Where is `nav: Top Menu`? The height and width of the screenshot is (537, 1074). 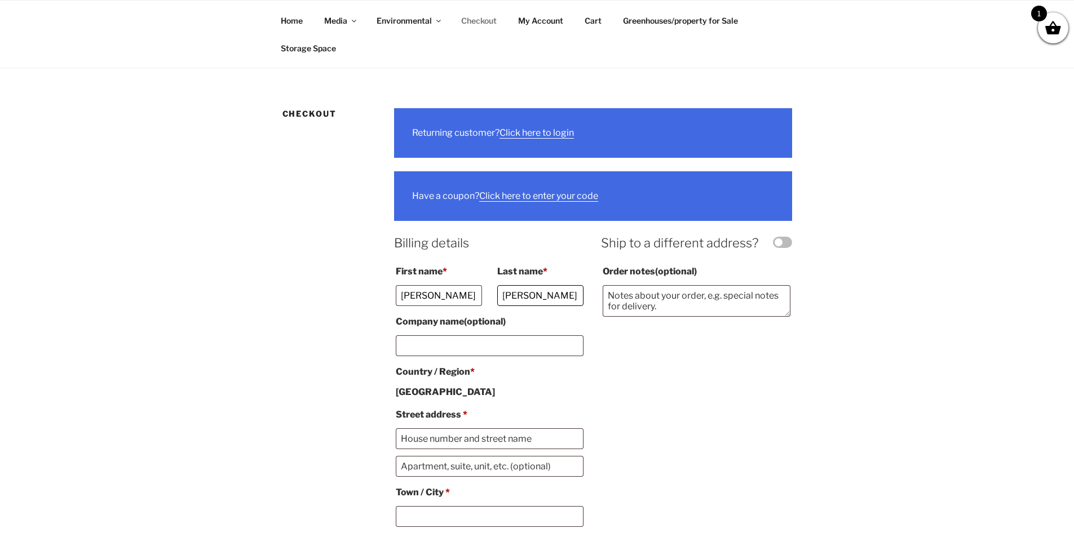 nav: Top Menu is located at coordinates (537, 34).